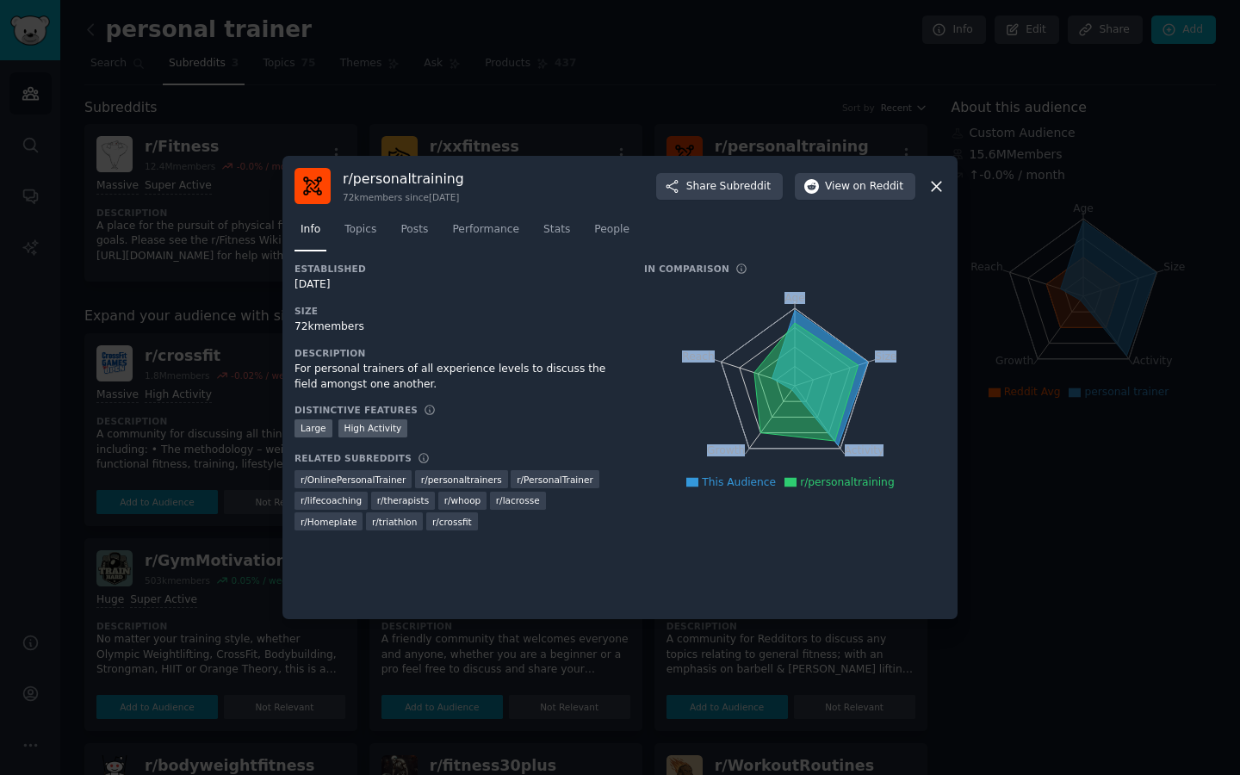  What do you see at coordinates (452, 522) in the screenshot?
I see `span: r/ crossfit` at bounding box center [452, 522].